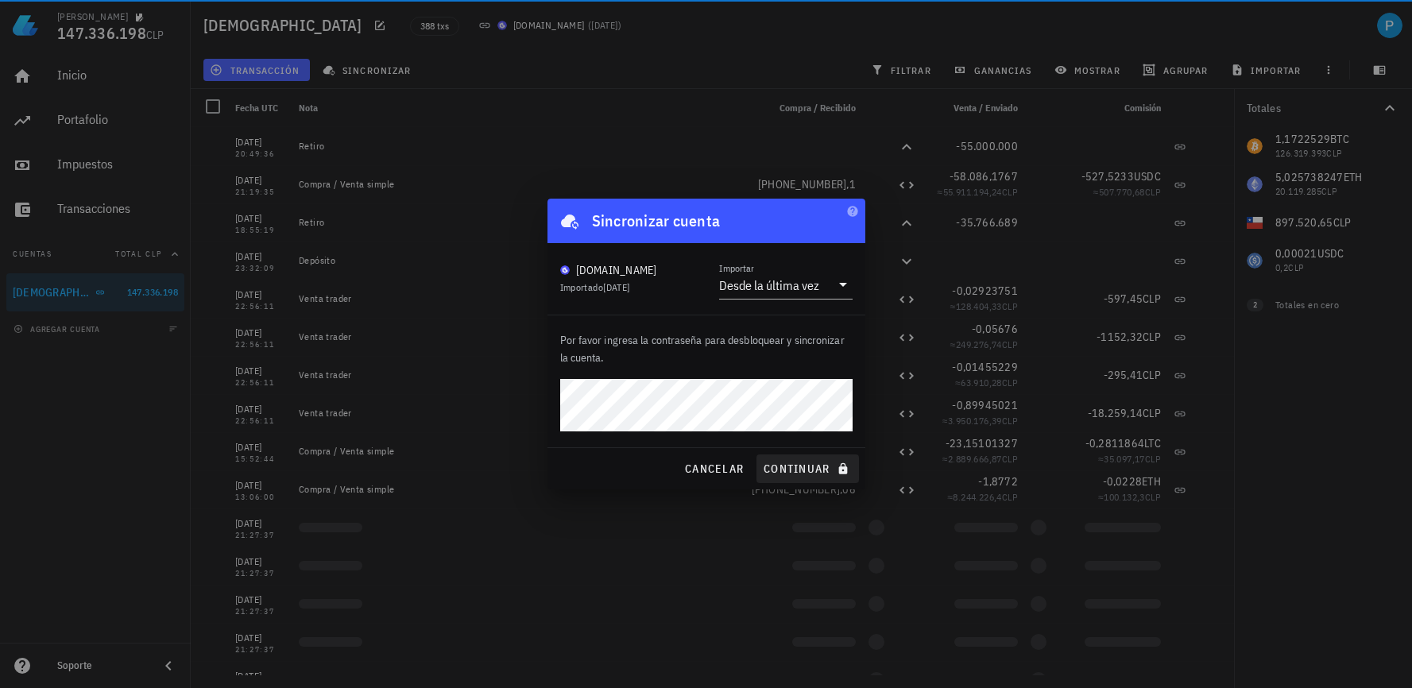 The image size is (1412, 688). I want to click on span: Importado, so click(595, 287).